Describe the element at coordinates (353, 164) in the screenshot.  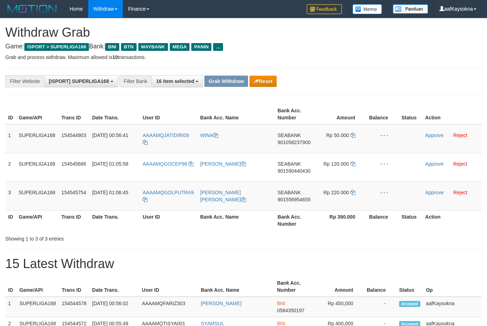
I see `a: Copy 120000 to clipboard` at that location.